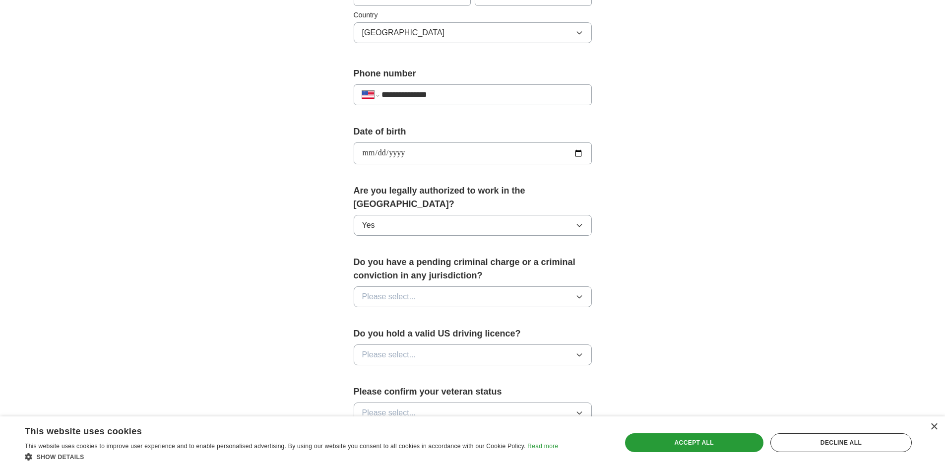  I want to click on label: Please confirm your veteran status, so click(473, 392).